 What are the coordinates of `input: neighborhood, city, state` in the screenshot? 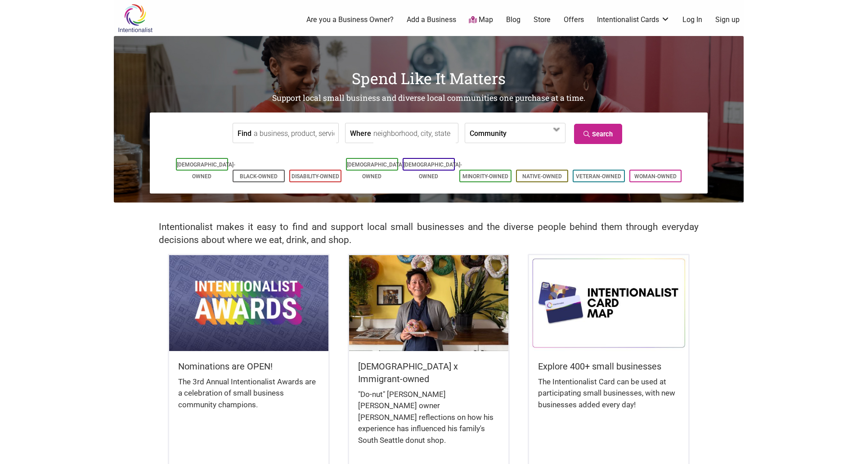 It's located at (414, 133).